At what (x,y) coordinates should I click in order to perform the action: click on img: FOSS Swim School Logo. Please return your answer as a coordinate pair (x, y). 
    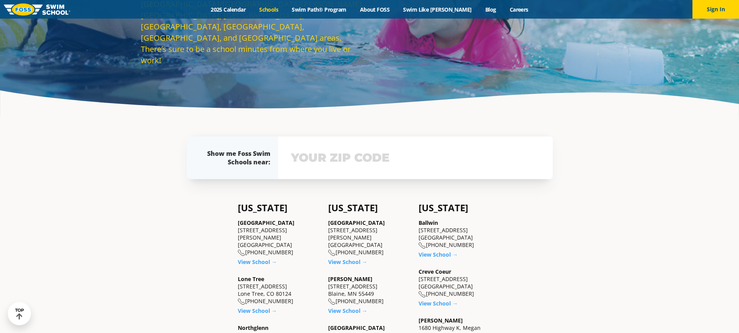
    Looking at the image, I should click on (37, 9).